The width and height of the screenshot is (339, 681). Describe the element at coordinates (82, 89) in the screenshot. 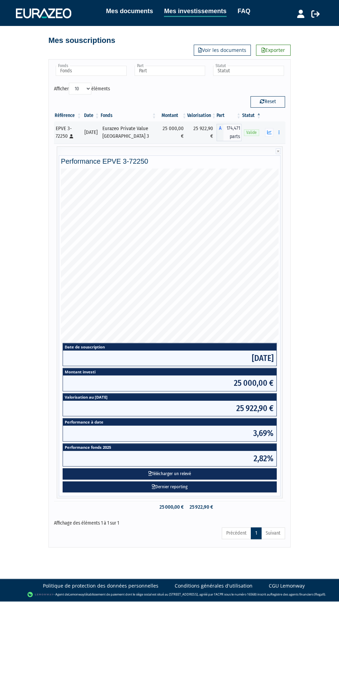

I see `label: Afficher éléments` at that location.